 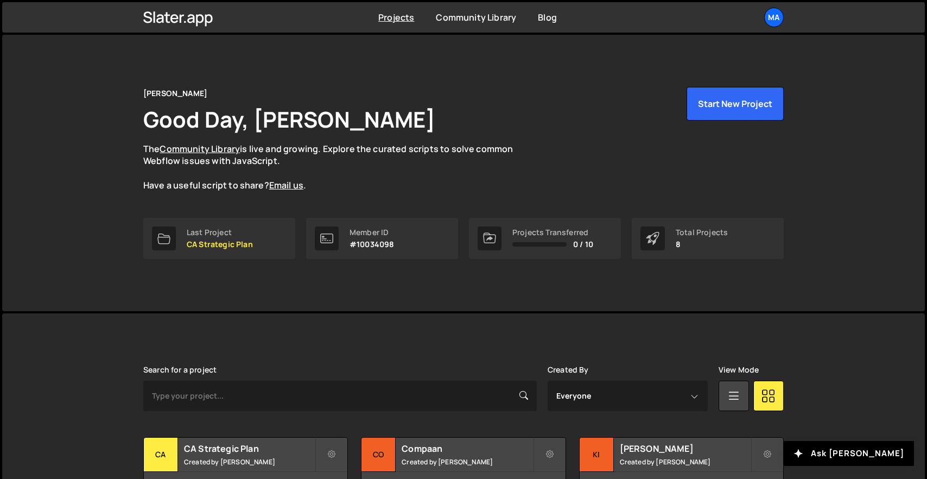 I want to click on p: The is live and growing. Explore the curated scripts to solve common Webflow issues with JavaScri..., so click(x=339, y=167).